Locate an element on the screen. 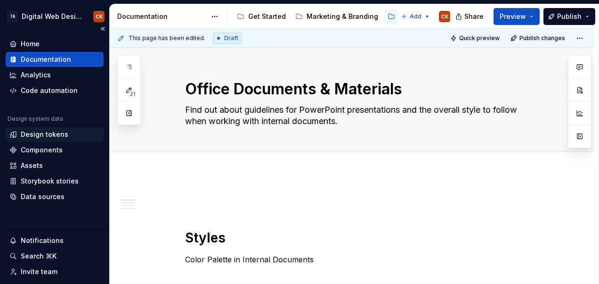  button: Preview is located at coordinates (517, 16).